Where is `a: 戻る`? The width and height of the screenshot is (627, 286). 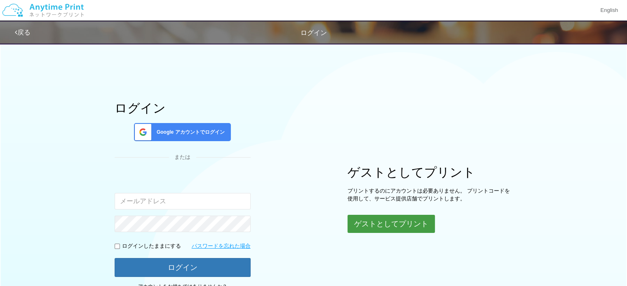
a: 戻る is located at coordinates (23, 32).